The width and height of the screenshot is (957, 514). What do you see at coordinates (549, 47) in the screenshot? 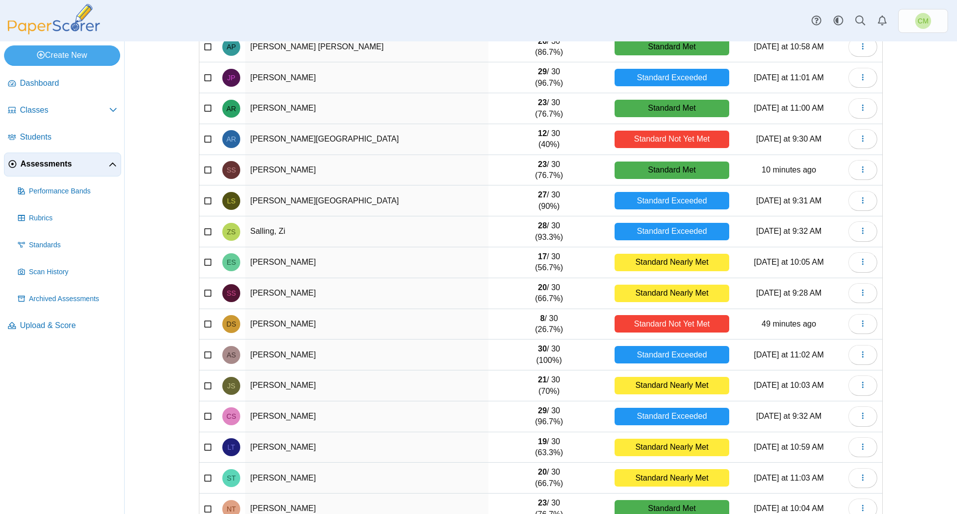
I see `td: / 30 (86.7%)` at bounding box center [549, 47].